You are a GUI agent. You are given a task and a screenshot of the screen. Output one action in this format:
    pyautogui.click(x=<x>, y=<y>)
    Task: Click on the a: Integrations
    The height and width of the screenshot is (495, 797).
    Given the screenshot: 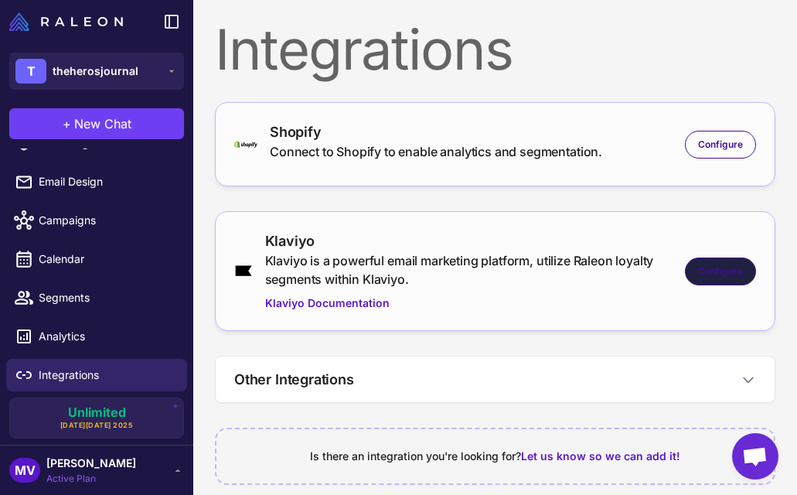 What is the action you would take?
    pyautogui.click(x=97, y=375)
    